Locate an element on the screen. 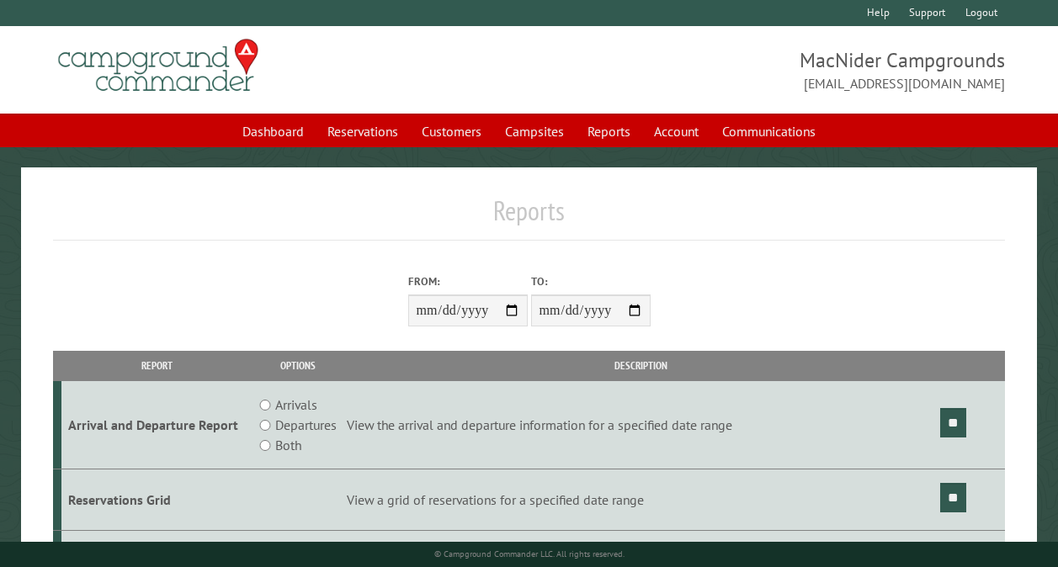 This screenshot has width=1058, height=567. td: View the arrival and departure information for a specified date range is located at coordinates (640, 425).